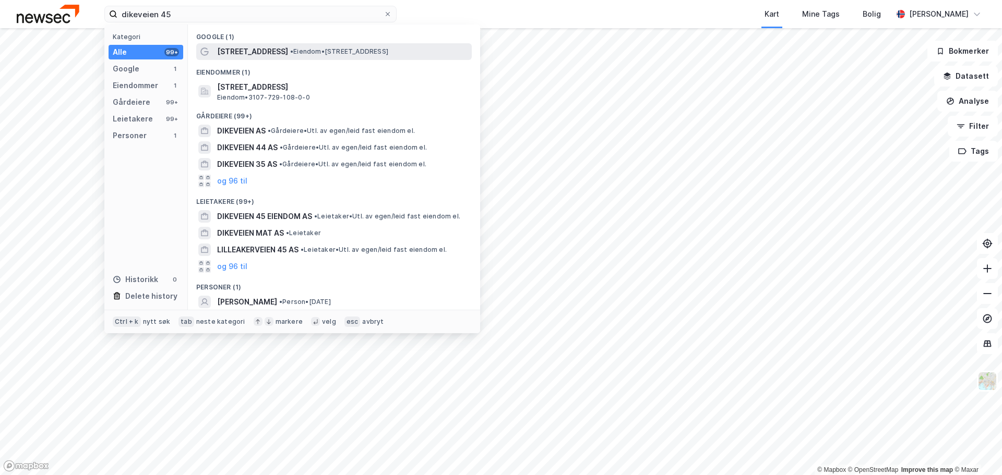  What do you see at coordinates (247, 164) in the screenshot?
I see `span: DIKEVEIEN 35 AS` at bounding box center [247, 164].